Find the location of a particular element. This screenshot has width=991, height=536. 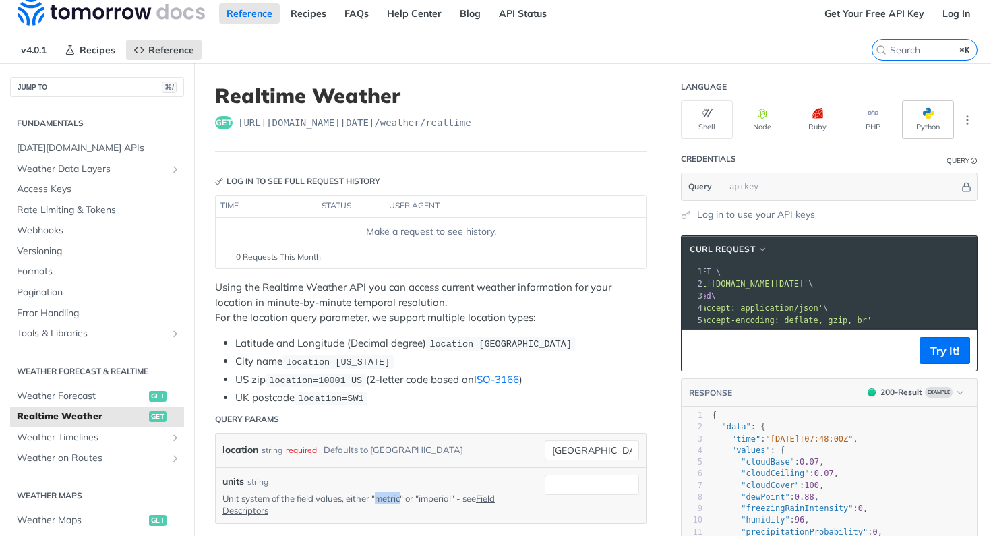

button: Hide is located at coordinates (966, 187).